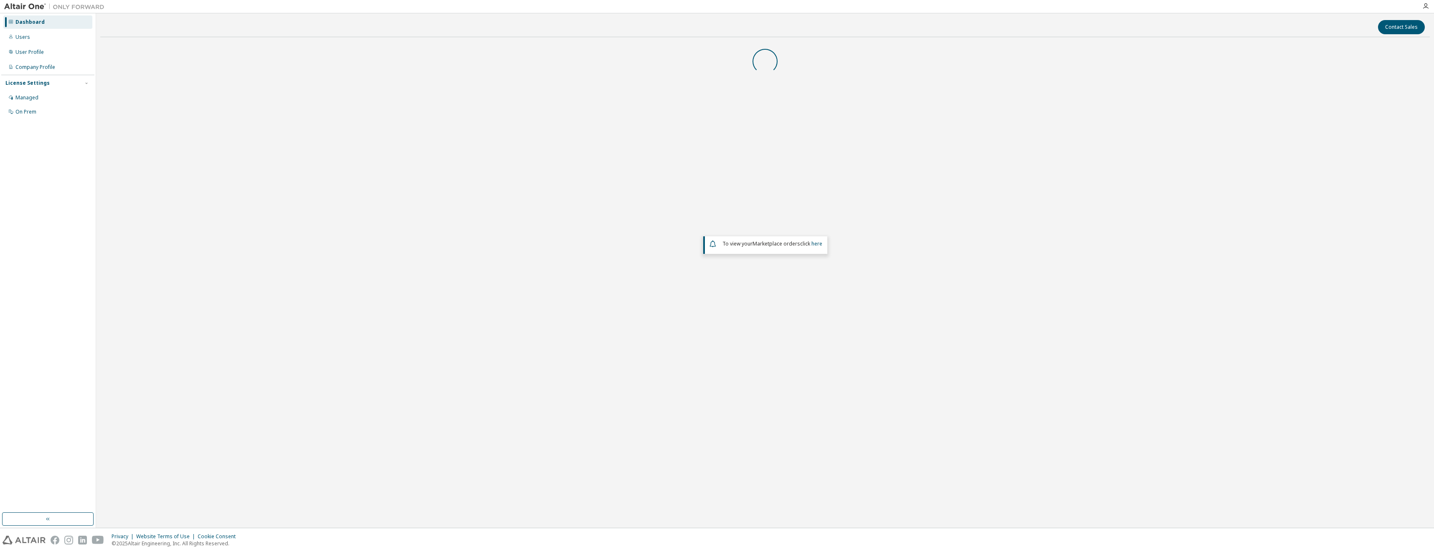  Describe the element at coordinates (219, 537) in the screenshot. I see `div: Cookie Consent` at that location.